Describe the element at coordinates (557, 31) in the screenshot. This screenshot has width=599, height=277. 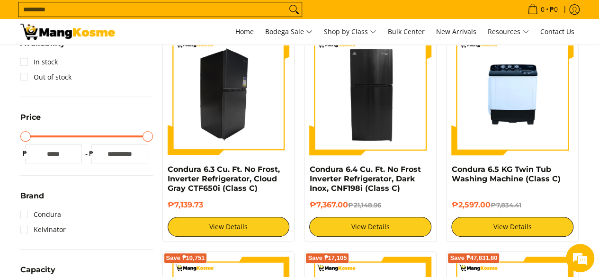
I see `span: Contact Us` at that location.